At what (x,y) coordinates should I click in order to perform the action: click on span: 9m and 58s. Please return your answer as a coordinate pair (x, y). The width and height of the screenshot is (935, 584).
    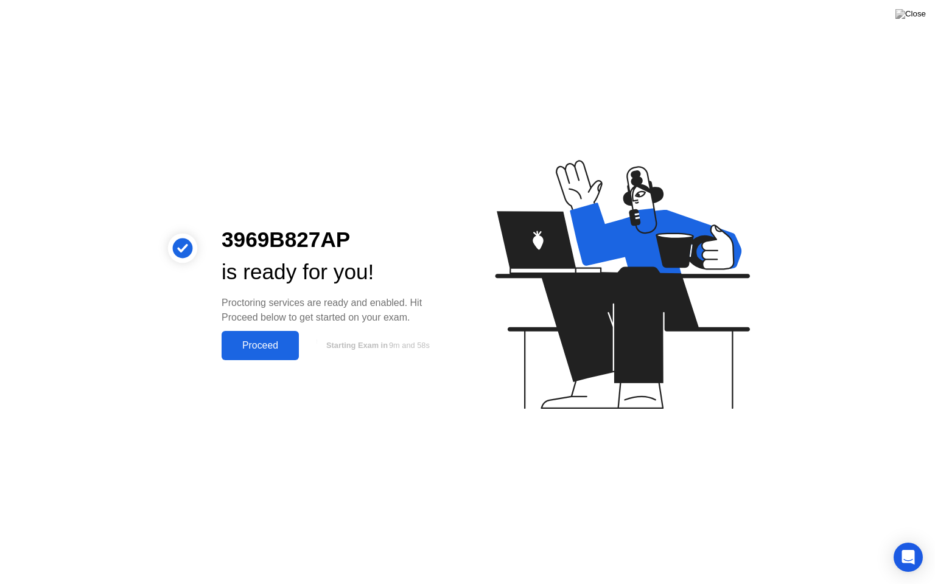
    Looking at the image, I should click on (409, 345).